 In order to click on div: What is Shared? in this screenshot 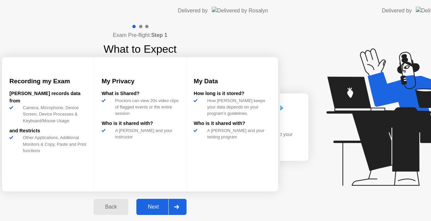, I will do `click(140, 94)`.